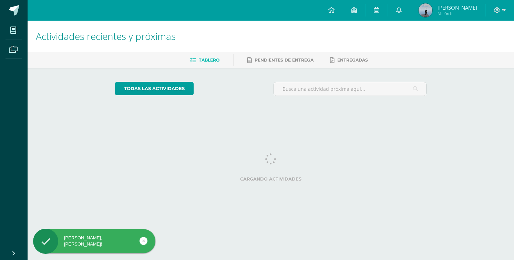 This screenshot has height=260, width=514. I want to click on span: Entregadas, so click(353, 60).